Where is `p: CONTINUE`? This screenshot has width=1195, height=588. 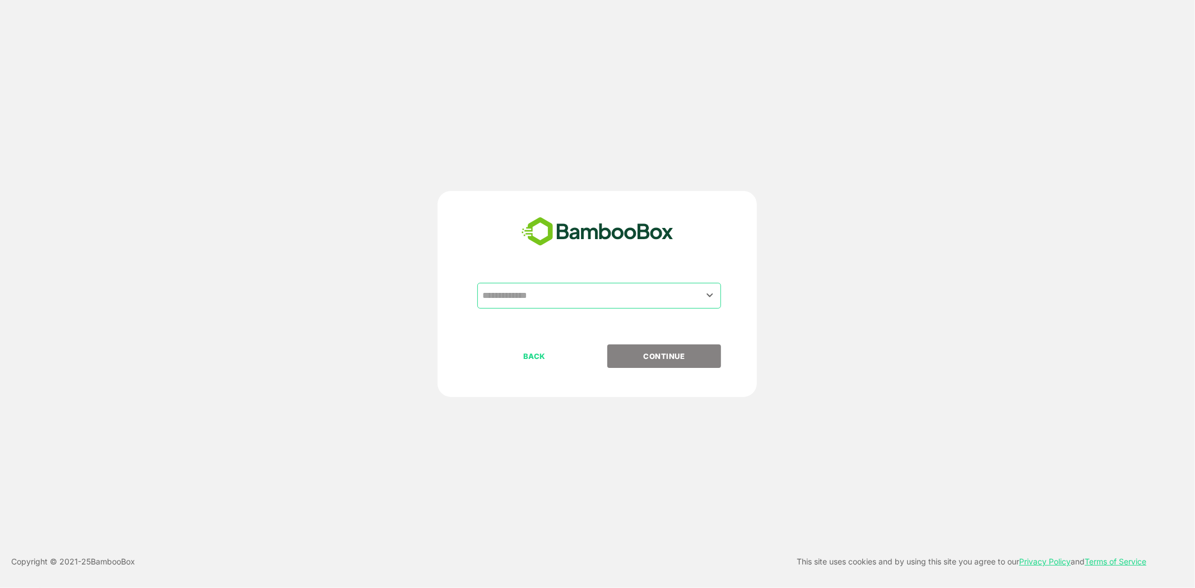
p: CONTINUE is located at coordinates (665, 356).